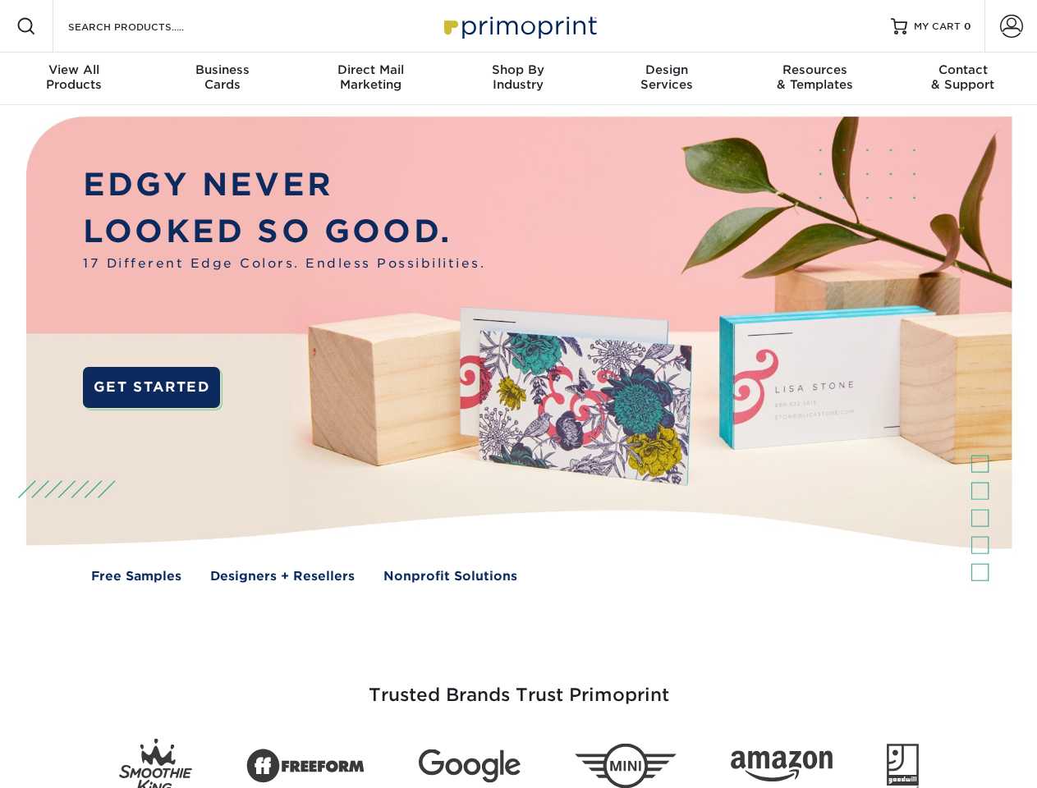  What do you see at coordinates (519, 686) in the screenshot?
I see `h3: Trusted Brands Trust Primoprint` at bounding box center [519, 686].